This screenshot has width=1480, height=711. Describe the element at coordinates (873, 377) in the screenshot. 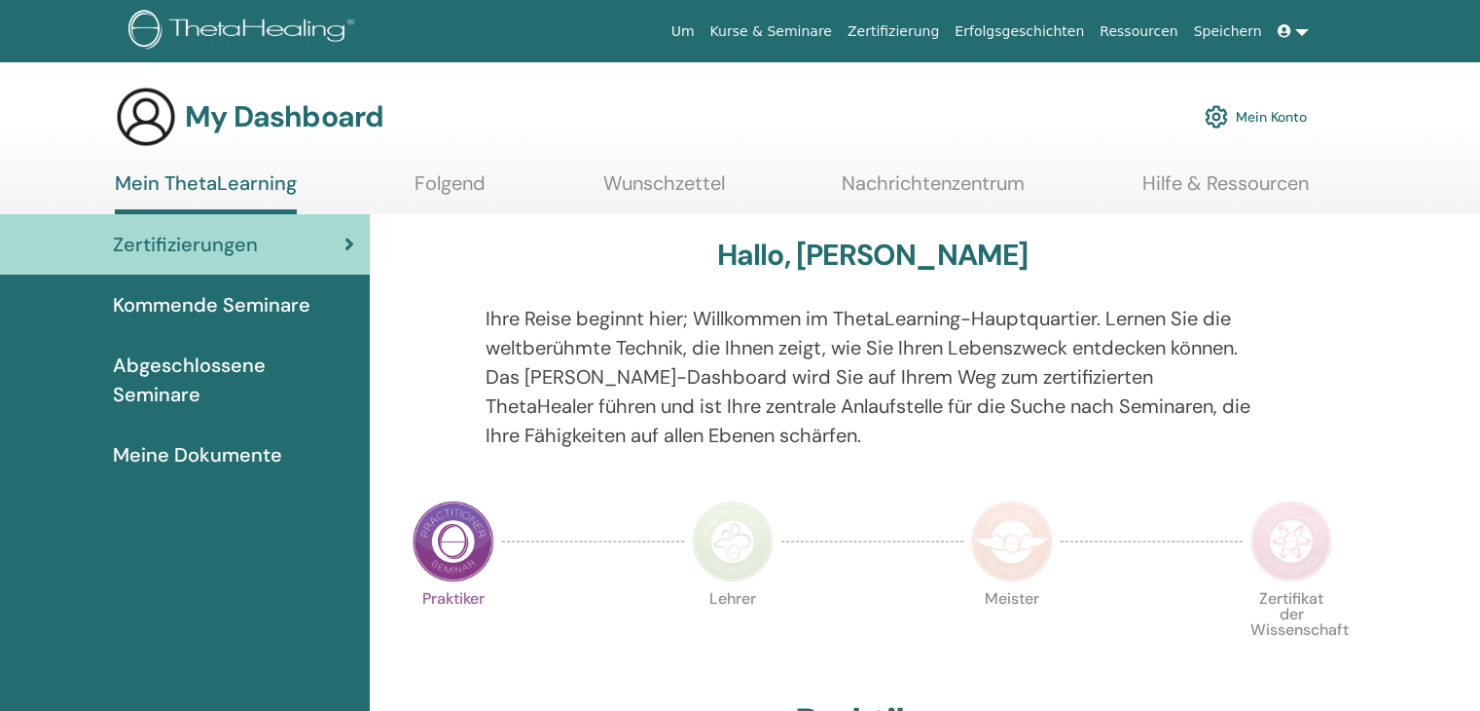

I see `p: Ihre Reise beginnt hier; Willkommen im ThetaLearning-Hauptquartier. Lernen Sie die weltberühmte T...` at that location.